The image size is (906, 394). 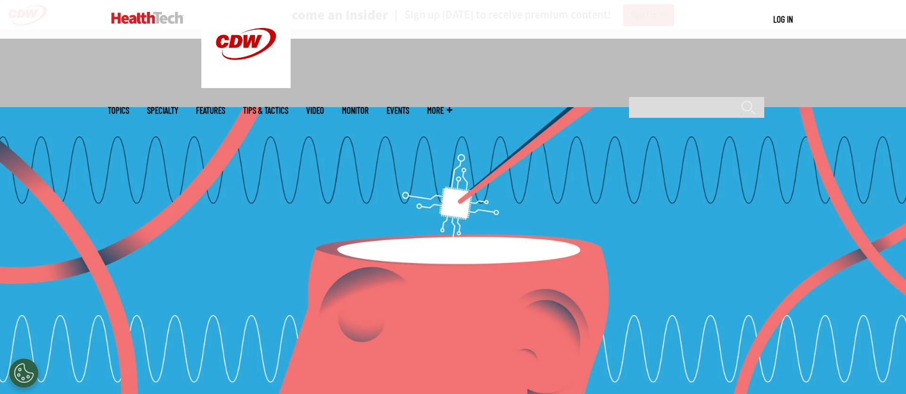 What do you see at coordinates (315, 110) in the screenshot?
I see `a: Video` at bounding box center [315, 110].